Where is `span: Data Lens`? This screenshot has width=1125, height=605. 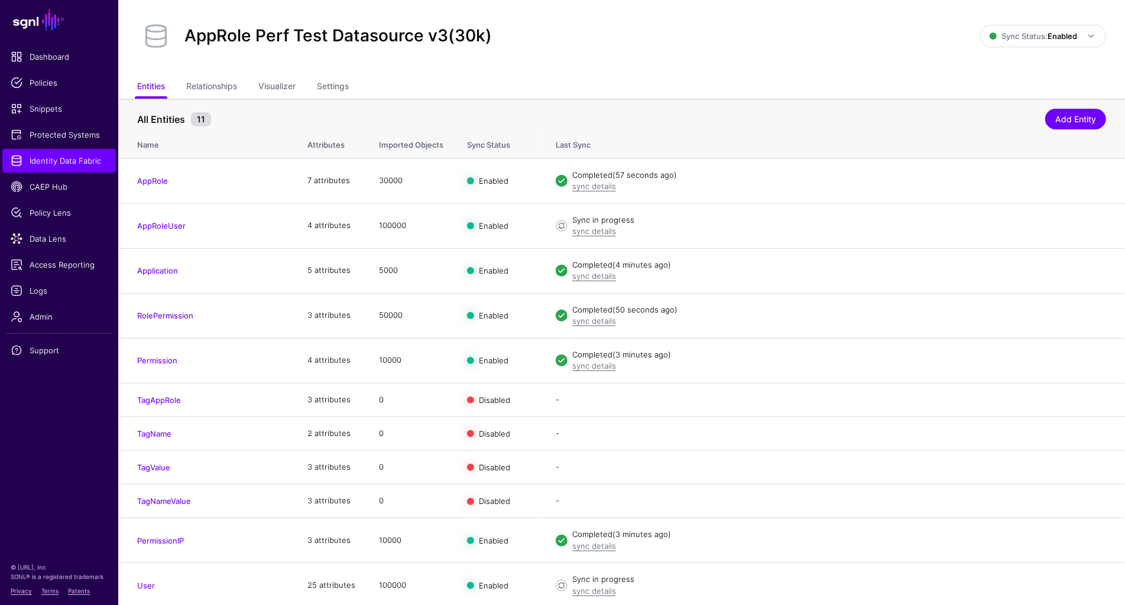 span: Data Lens is located at coordinates (59, 239).